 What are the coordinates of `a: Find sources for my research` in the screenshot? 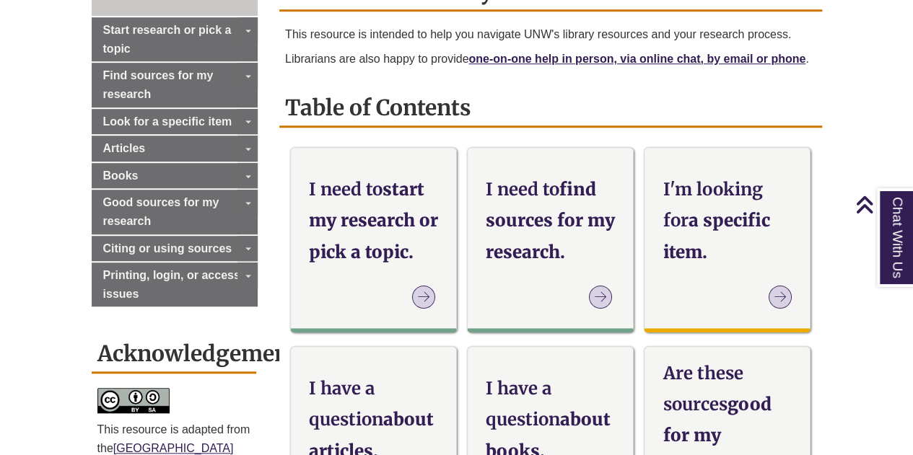 It's located at (175, 84).